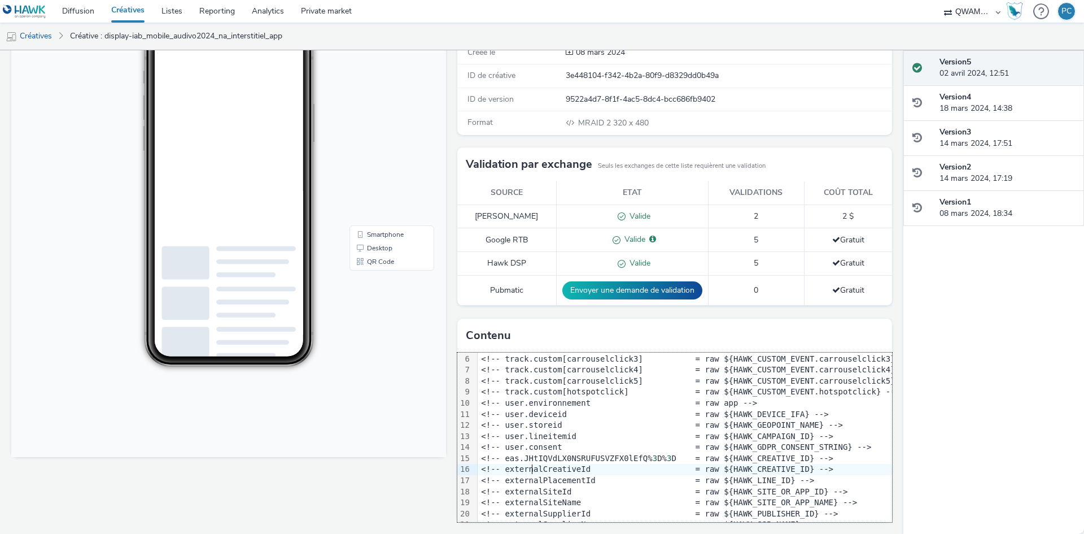 This screenshot has width=1084, height=534. Describe the element at coordinates (464, 425) in the screenshot. I see `div: 12` at that location.